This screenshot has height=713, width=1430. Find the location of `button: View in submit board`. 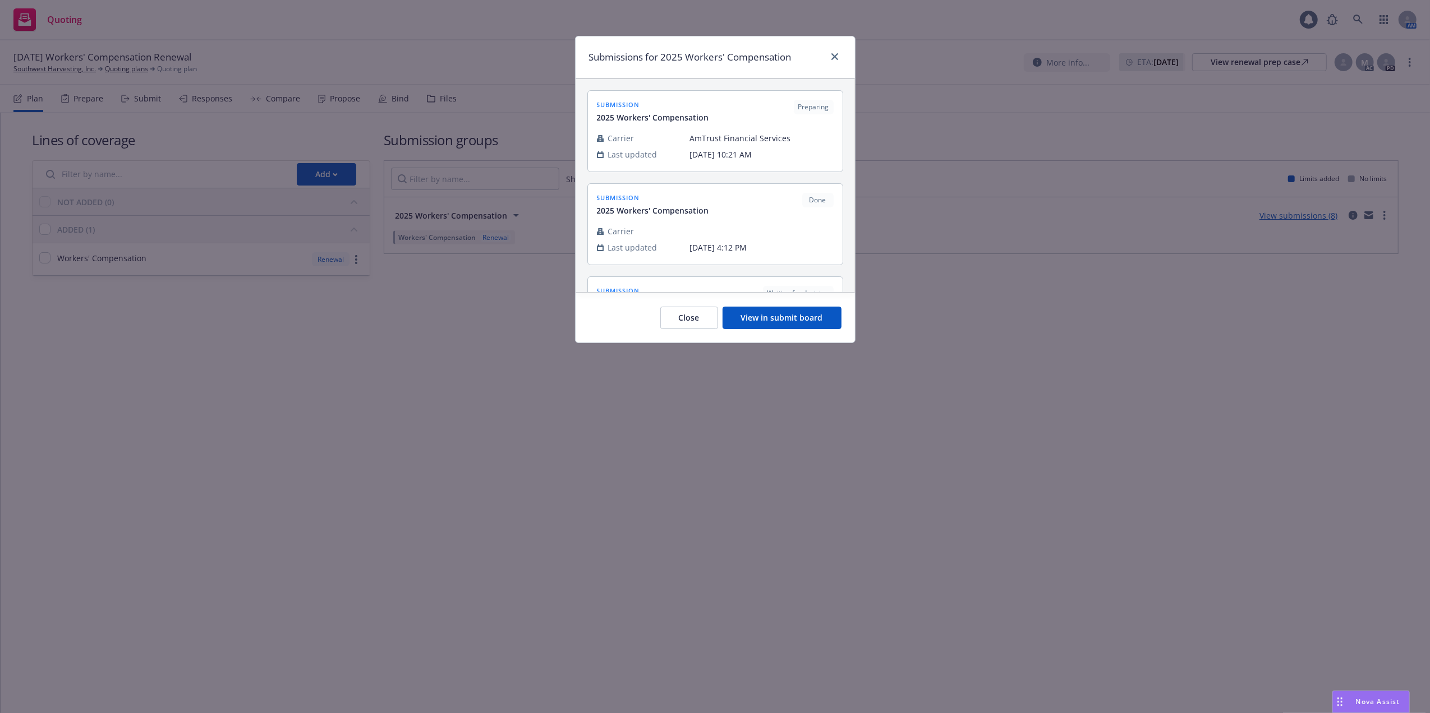

button: View in submit board is located at coordinates (782, 318).